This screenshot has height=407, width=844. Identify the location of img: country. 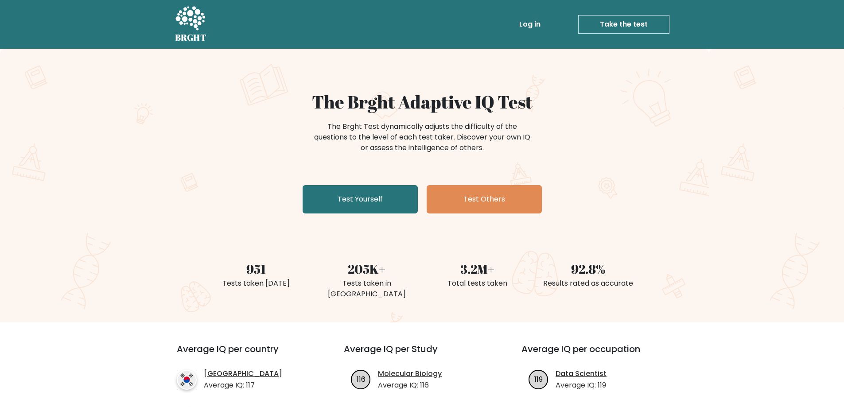
(187, 380).